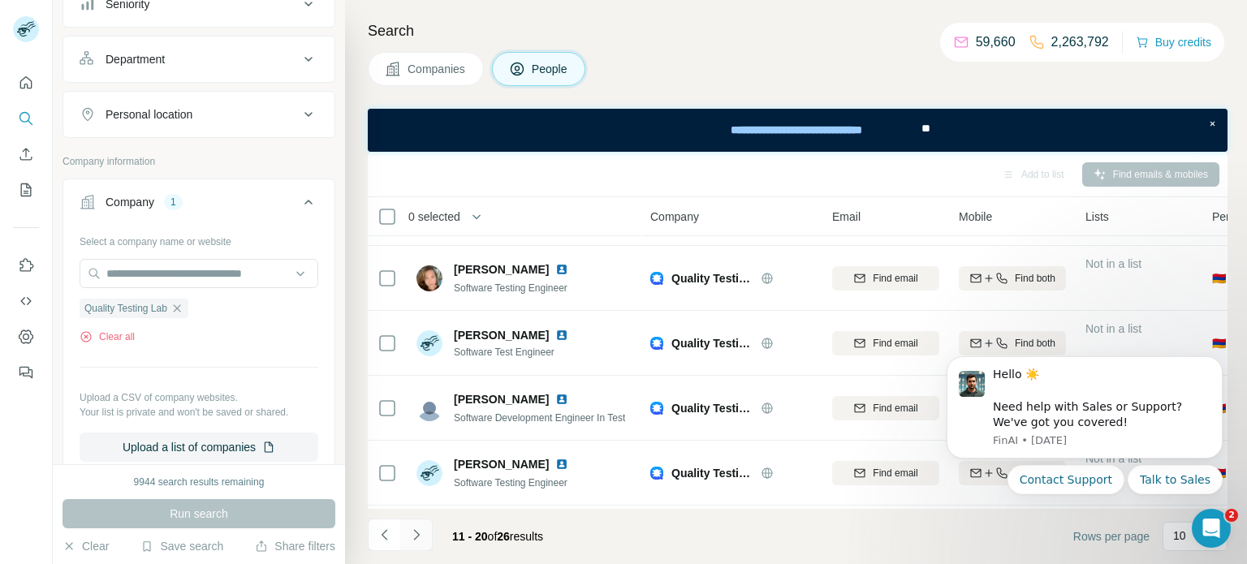 This screenshot has width=1247, height=564. I want to click on button: Quick reply: Contact Support, so click(144, 143).